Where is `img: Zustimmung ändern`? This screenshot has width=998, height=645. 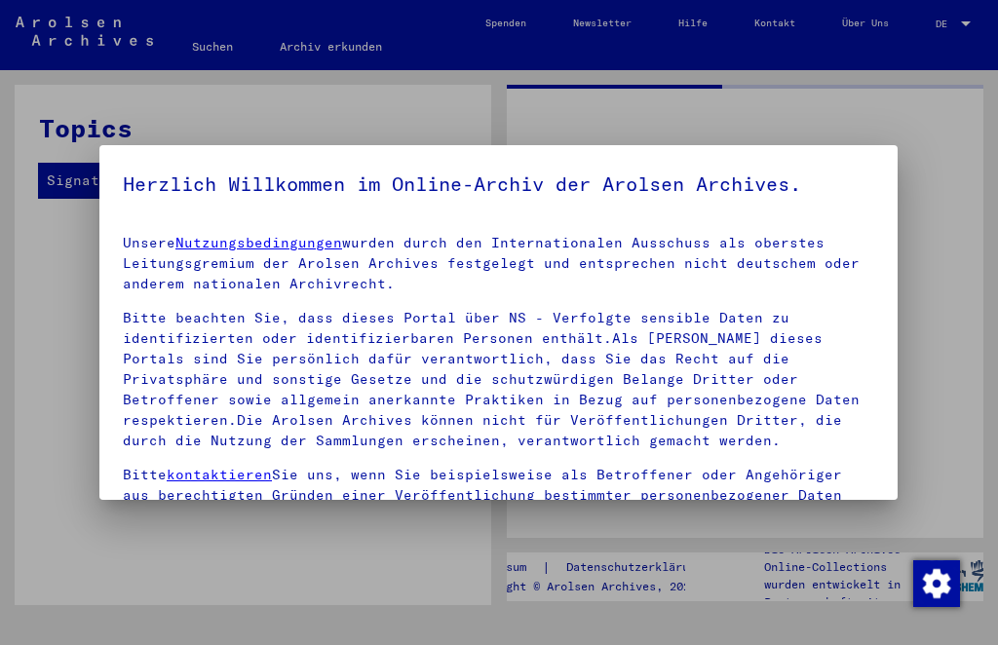 img: Zustimmung ändern is located at coordinates (937, 584).